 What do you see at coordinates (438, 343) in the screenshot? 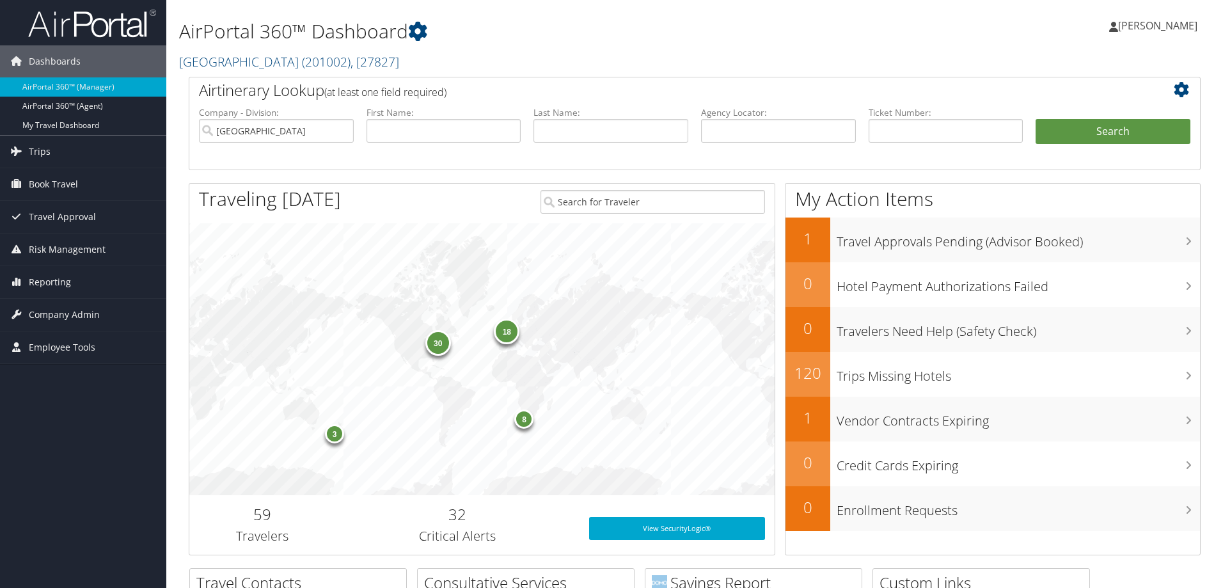
I see `div: 30` at bounding box center [438, 343].